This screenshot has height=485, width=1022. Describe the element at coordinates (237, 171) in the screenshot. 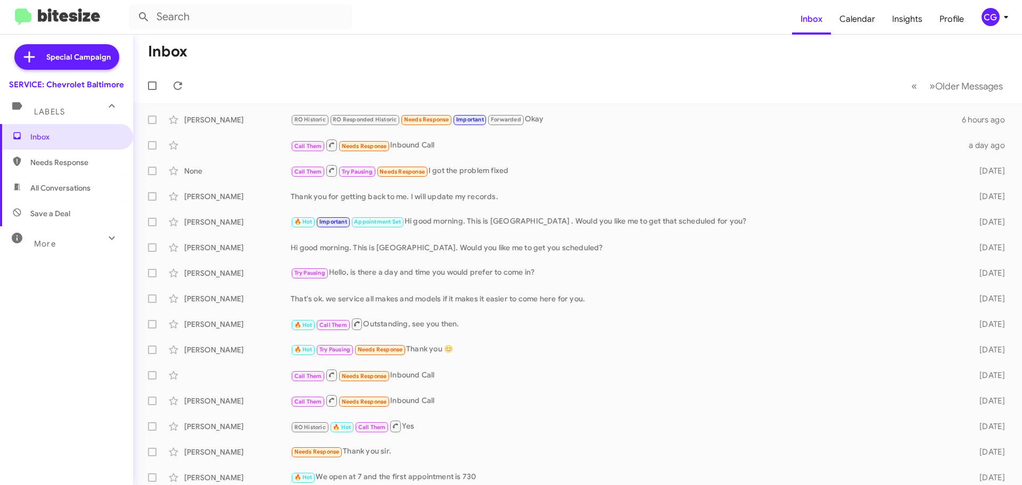

I see `div: None` at that location.